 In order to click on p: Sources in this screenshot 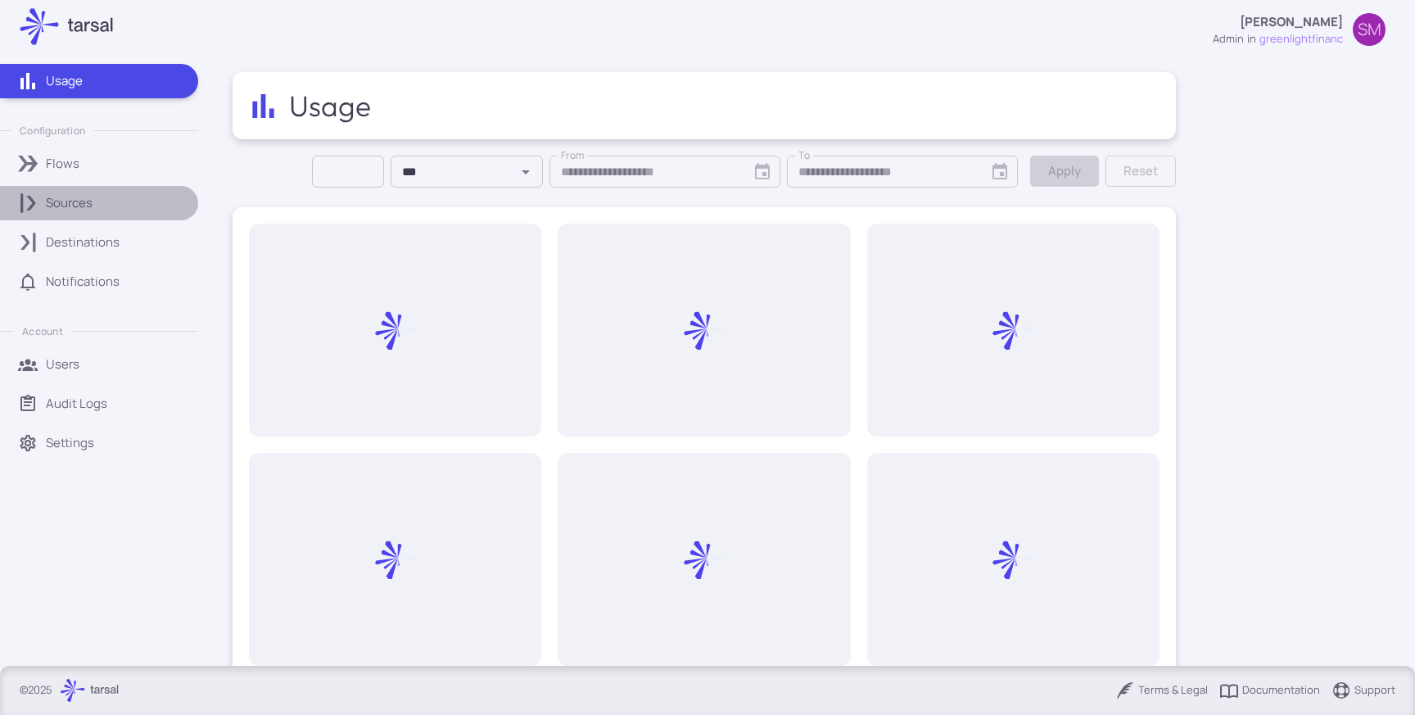, I will do `click(69, 203)`.